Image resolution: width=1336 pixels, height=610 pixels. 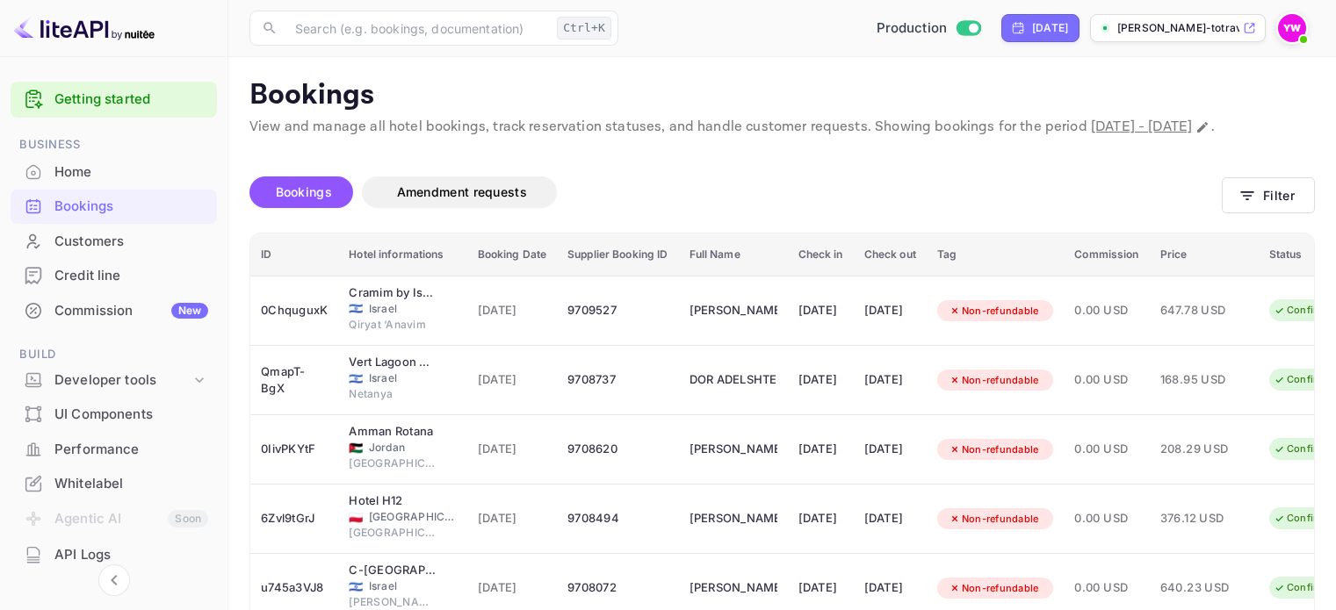 I want to click on div: 9709527, so click(x=617, y=311).